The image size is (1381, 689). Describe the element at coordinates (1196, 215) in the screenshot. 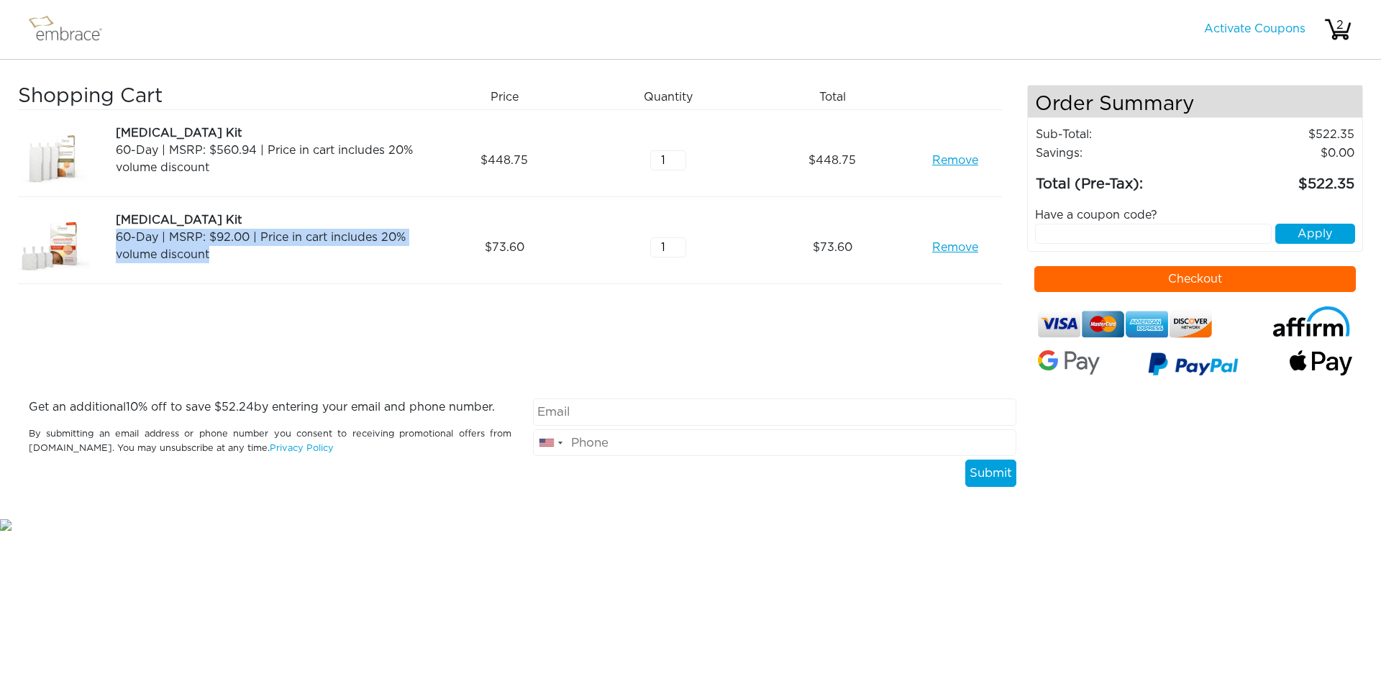

I see `div: Have a coupon code?` at that location.